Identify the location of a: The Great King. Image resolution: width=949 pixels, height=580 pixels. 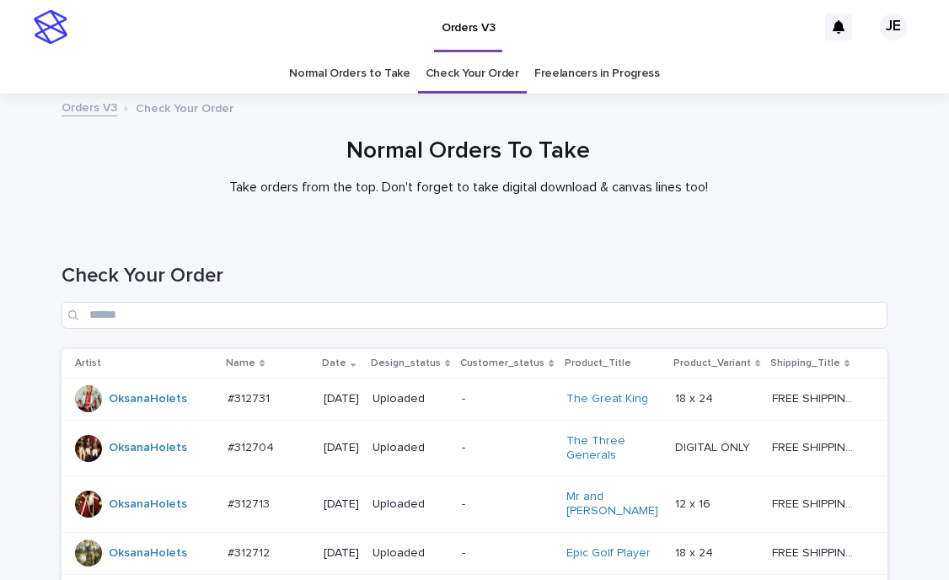
(607, 399).